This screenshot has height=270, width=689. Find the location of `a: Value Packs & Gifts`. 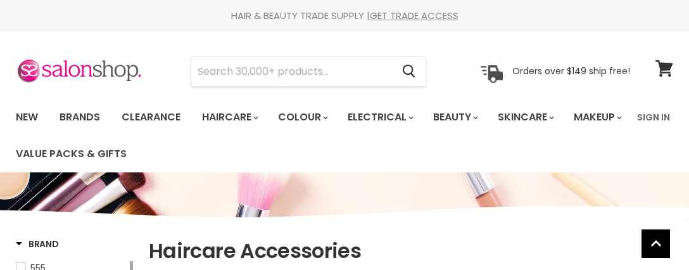

a: Value Packs & Gifts is located at coordinates (71, 154).